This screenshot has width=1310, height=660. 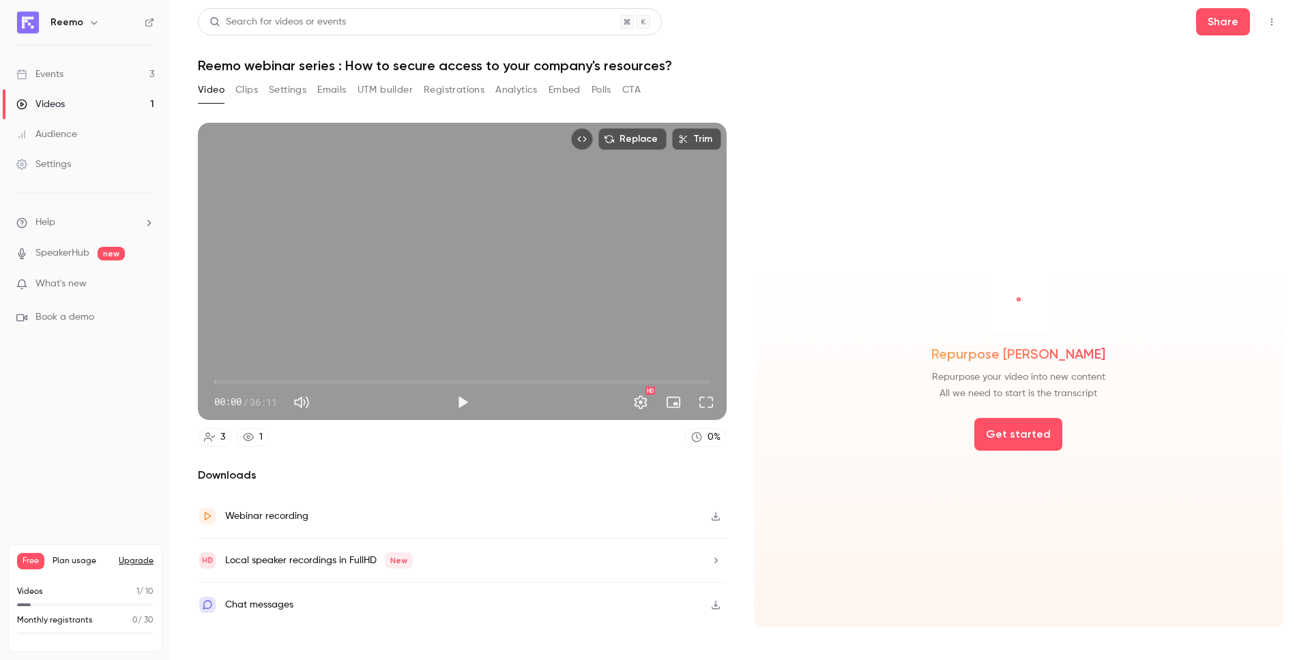 What do you see at coordinates (1018, 435) in the screenshot?
I see `button: Get started` at bounding box center [1018, 435].